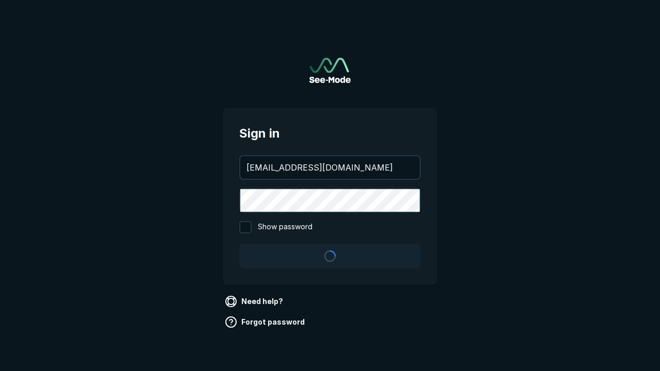 This screenshot has height=371, width=660. Describe the element at coordinates (330, 168) in the screenshot. I see `input: your@email.com` at that location.